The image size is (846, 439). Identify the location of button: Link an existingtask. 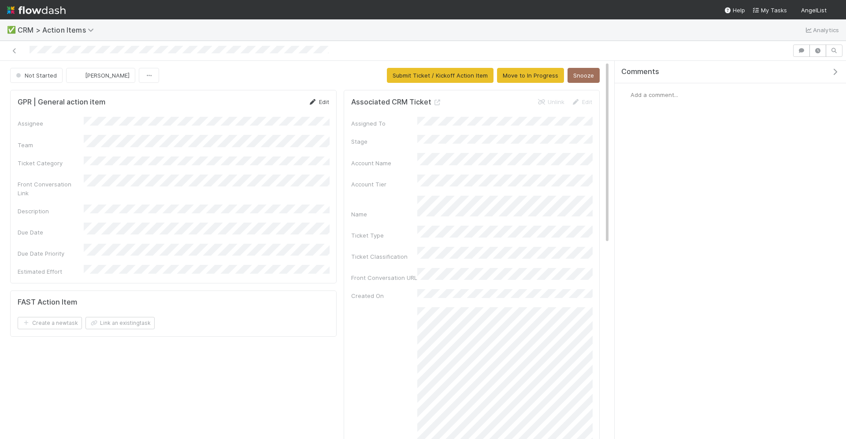
(120, 323).